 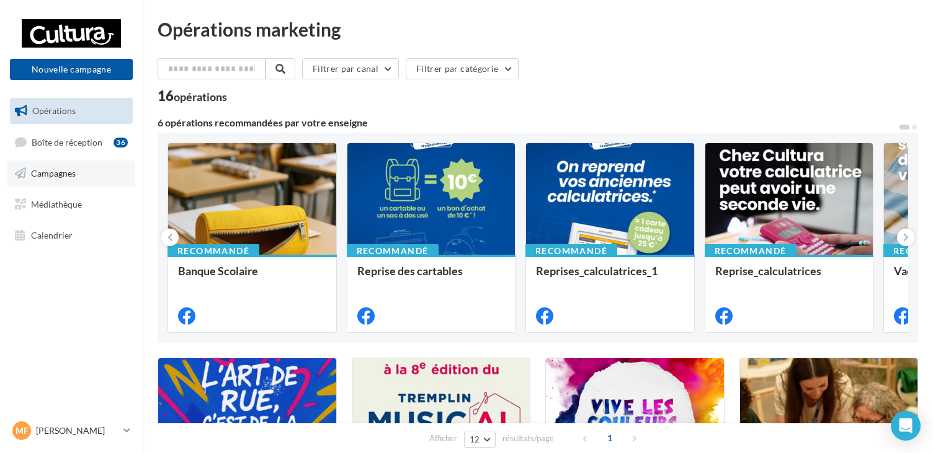 I want to click on a: Médiathèque, so click(x=71, y=205).